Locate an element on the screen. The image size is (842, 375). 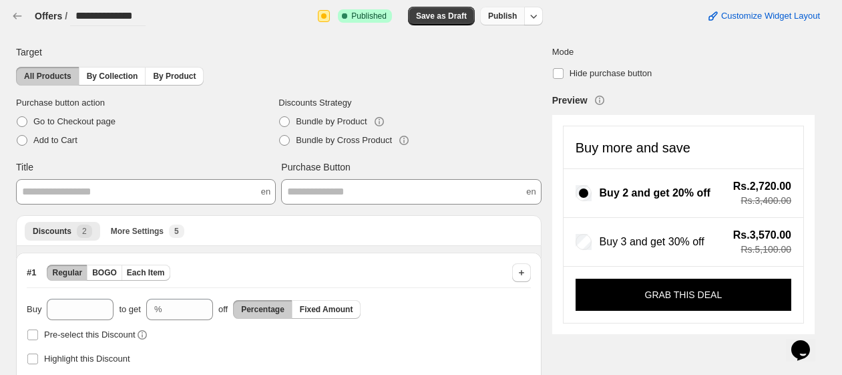
span: Highlight this Discount is located at coordinates (87, 358).